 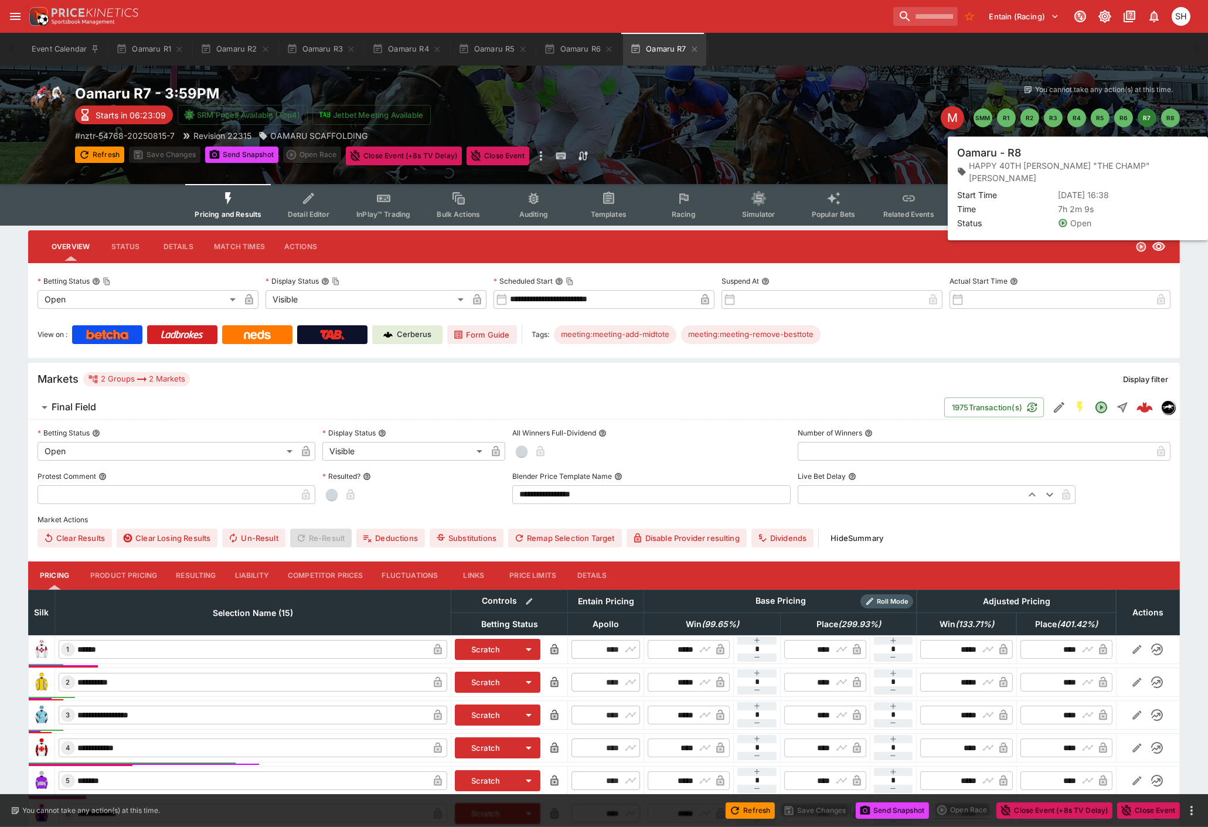 What do you see at coordinates (782, 538) in the screenshot?
I see `button: Dividends` at bounding box center [782, 538].